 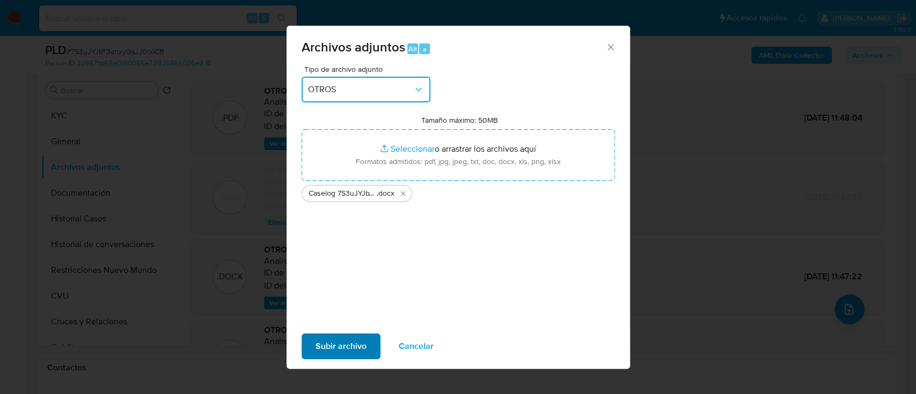 What do you see at coordinates (403, 194) in the screenshot?
I see `button: Eliminar Caselog 7S3uJYJbT3anxyGsJJ0rxiCB - v2.docx` at bounding box center [403, 194].